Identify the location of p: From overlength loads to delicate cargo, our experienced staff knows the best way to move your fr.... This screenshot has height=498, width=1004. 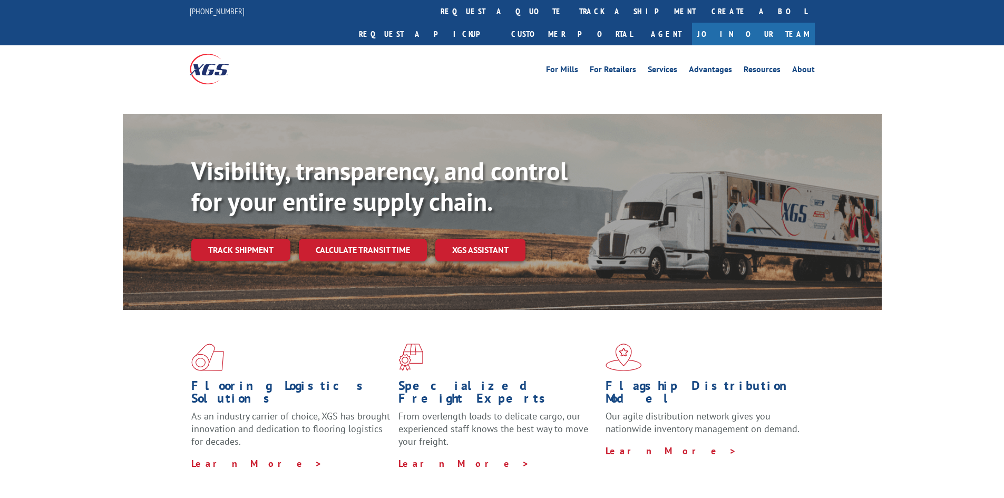
(498, 433).